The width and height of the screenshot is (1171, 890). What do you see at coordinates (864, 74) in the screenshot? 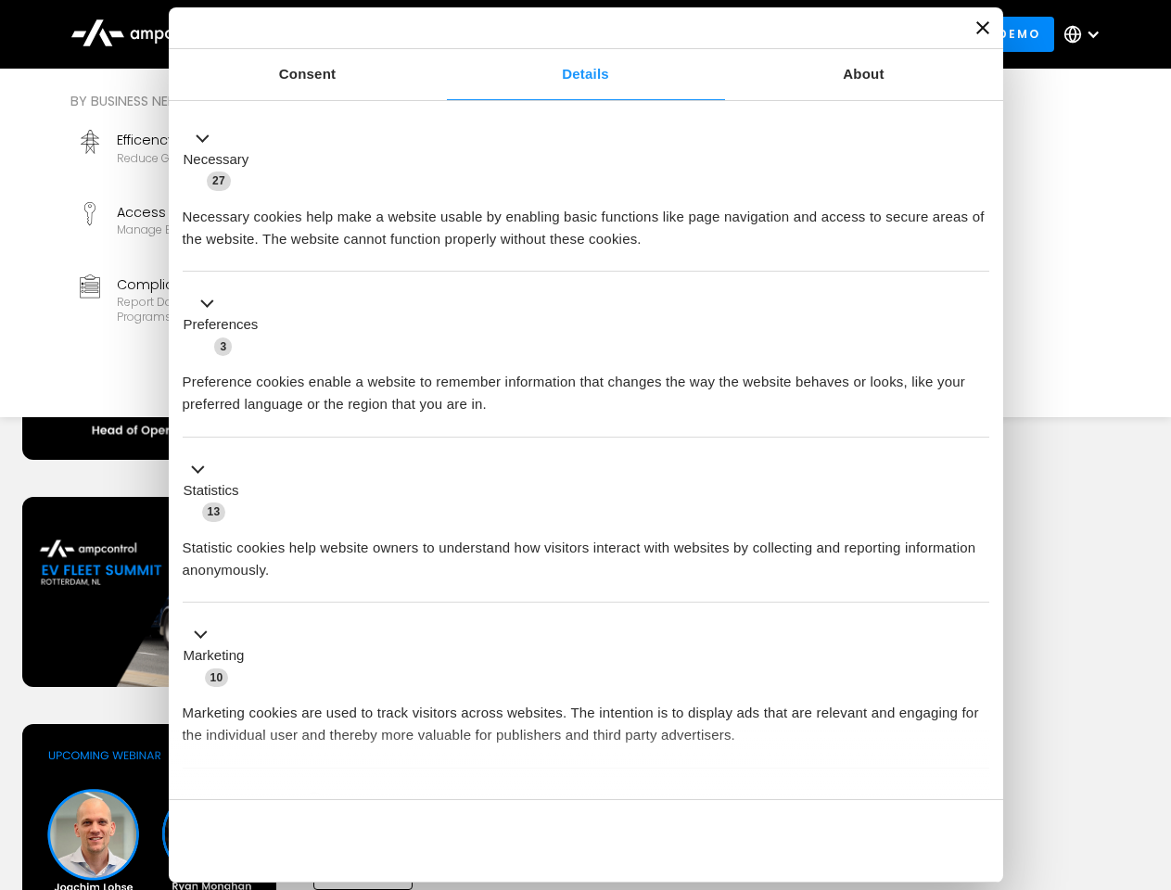
I see `a: About` at bounding box center [864, 74].